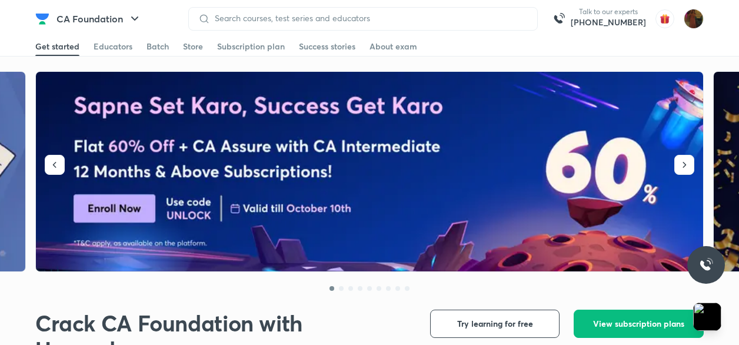  What do you see at coordinates (158, 46) in the screenshot?
I see `a: Batch` at bounding box center [158, 46].